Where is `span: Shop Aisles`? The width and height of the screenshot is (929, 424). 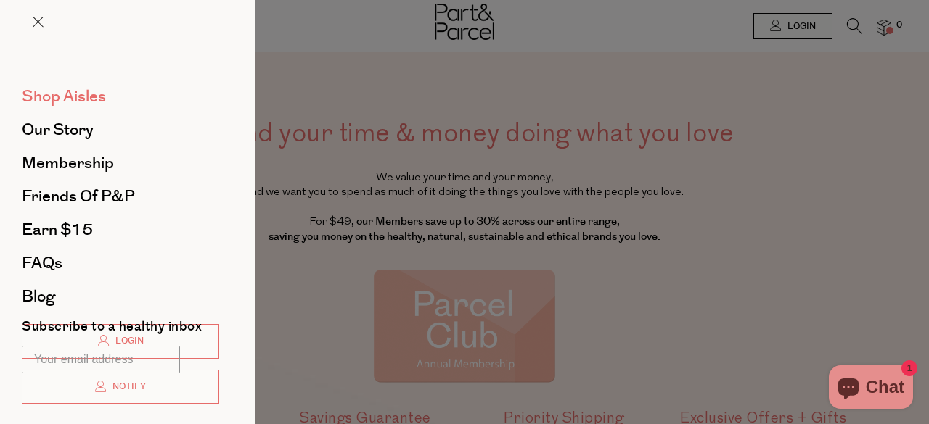
span: Shop Aisles is located at coordinates (64, 96).